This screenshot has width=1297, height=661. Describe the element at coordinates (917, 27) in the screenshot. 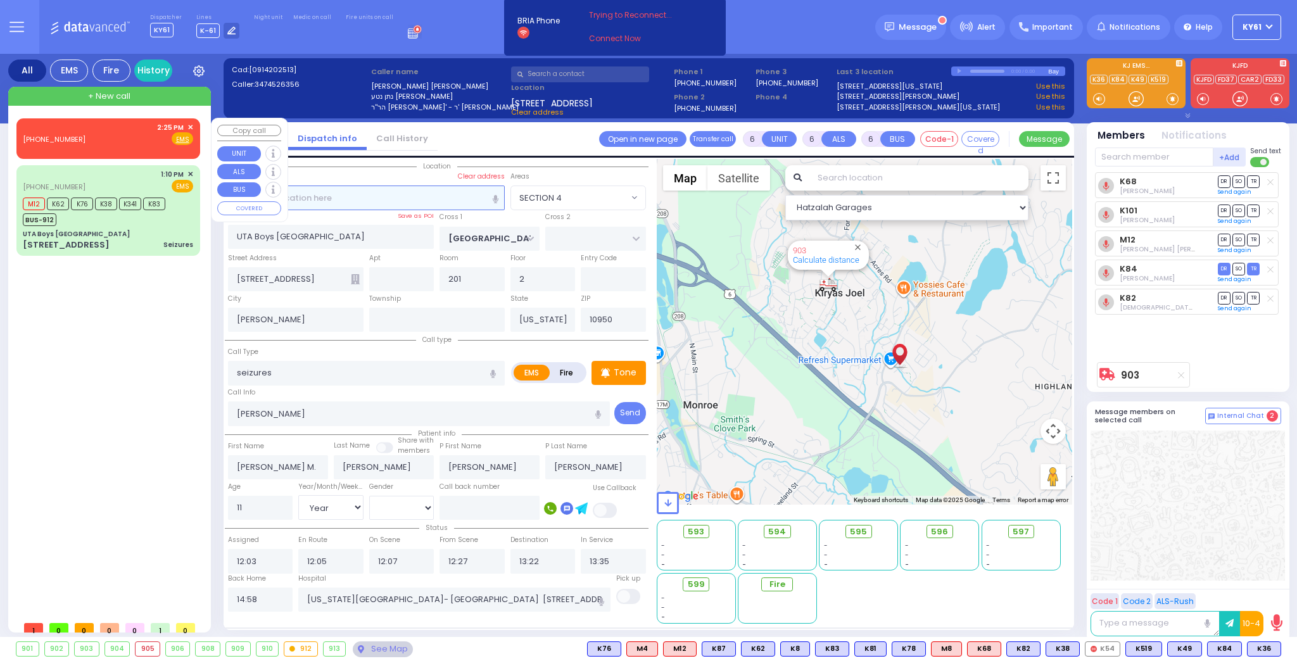

I see `span: Message` at that location.